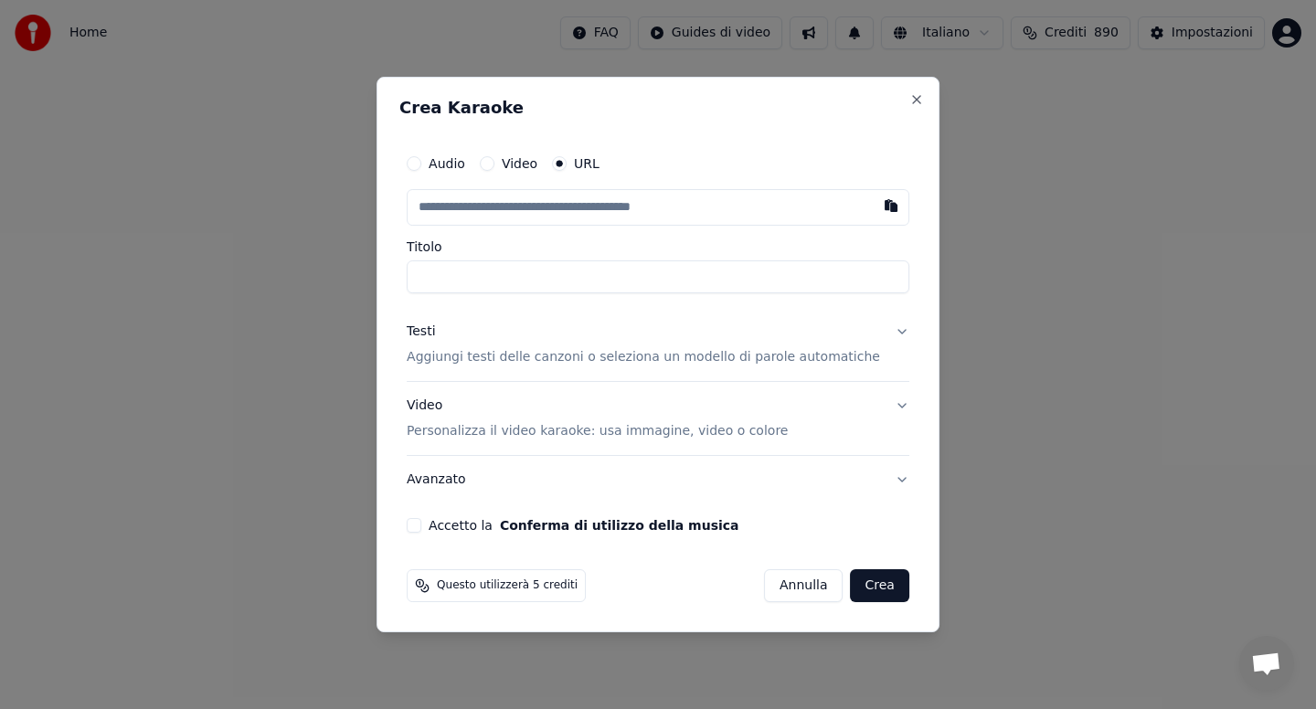 Image resolution: width=1316 pixels, height=709 pixels. Describe the element at coordinates (583, 525) in the screenshot. I see `label: Accetto la` at that location.